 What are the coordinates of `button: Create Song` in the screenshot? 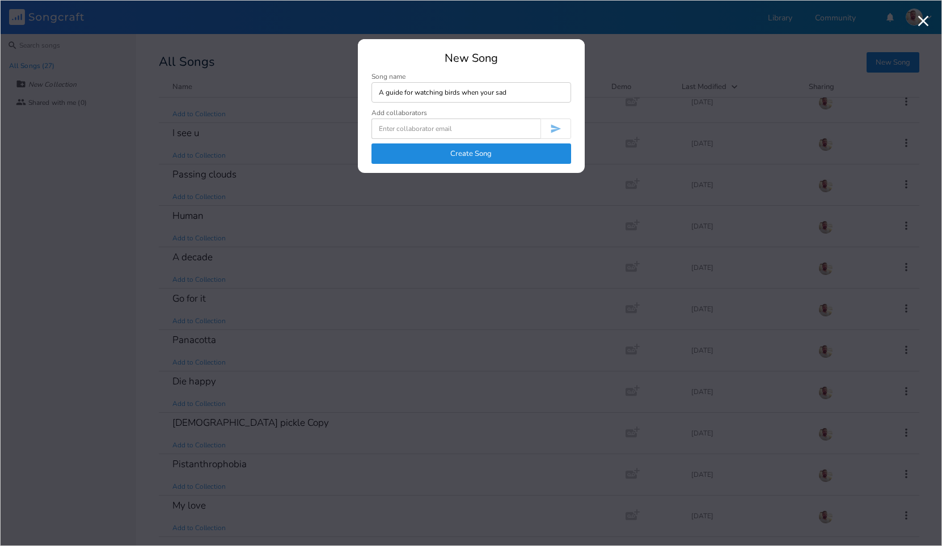 It's located at (471, 154).